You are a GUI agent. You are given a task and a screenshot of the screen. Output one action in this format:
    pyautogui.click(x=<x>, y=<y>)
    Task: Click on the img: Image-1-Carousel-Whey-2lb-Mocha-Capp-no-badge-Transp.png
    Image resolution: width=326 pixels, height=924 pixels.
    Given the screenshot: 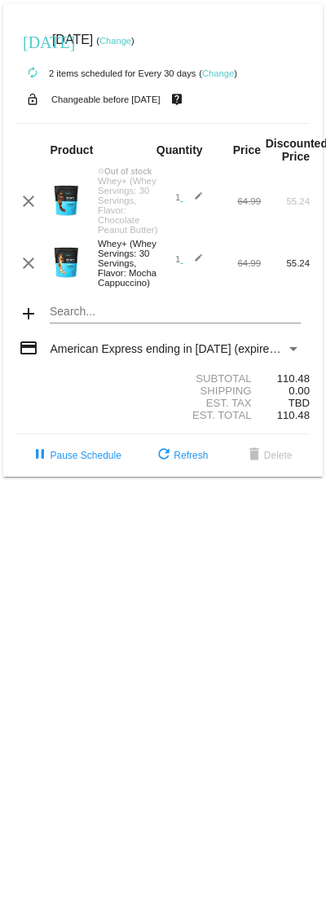 What is the action you would take?
    pyautogui.click(x=66, y=262)
    